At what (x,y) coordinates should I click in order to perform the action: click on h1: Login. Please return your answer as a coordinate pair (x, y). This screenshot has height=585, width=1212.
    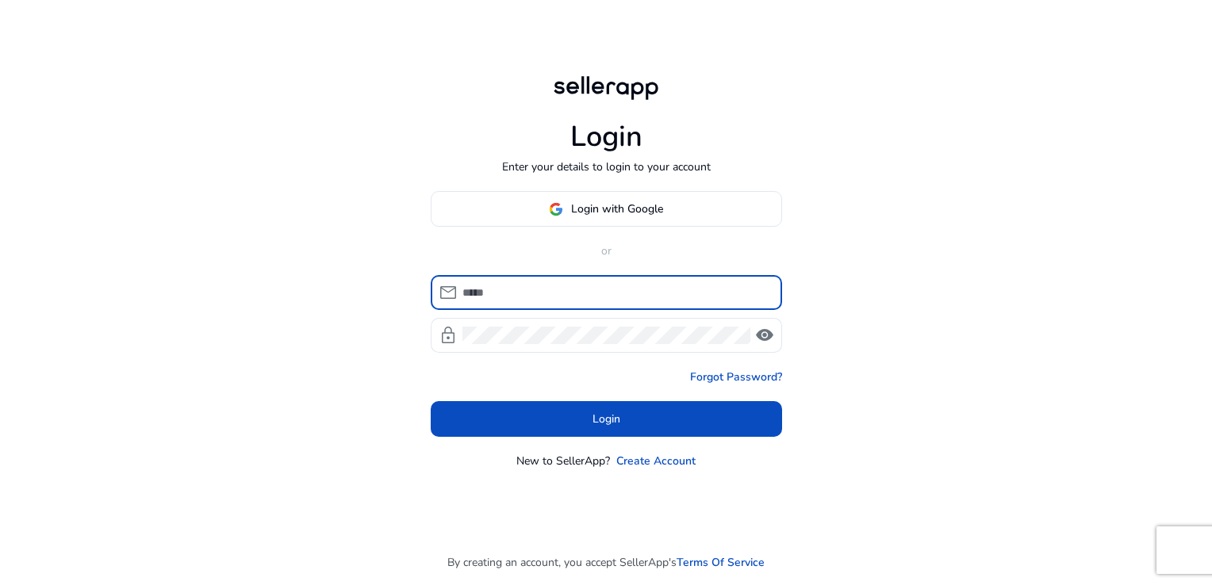
    Looking at the image, I should click on (606, 136).